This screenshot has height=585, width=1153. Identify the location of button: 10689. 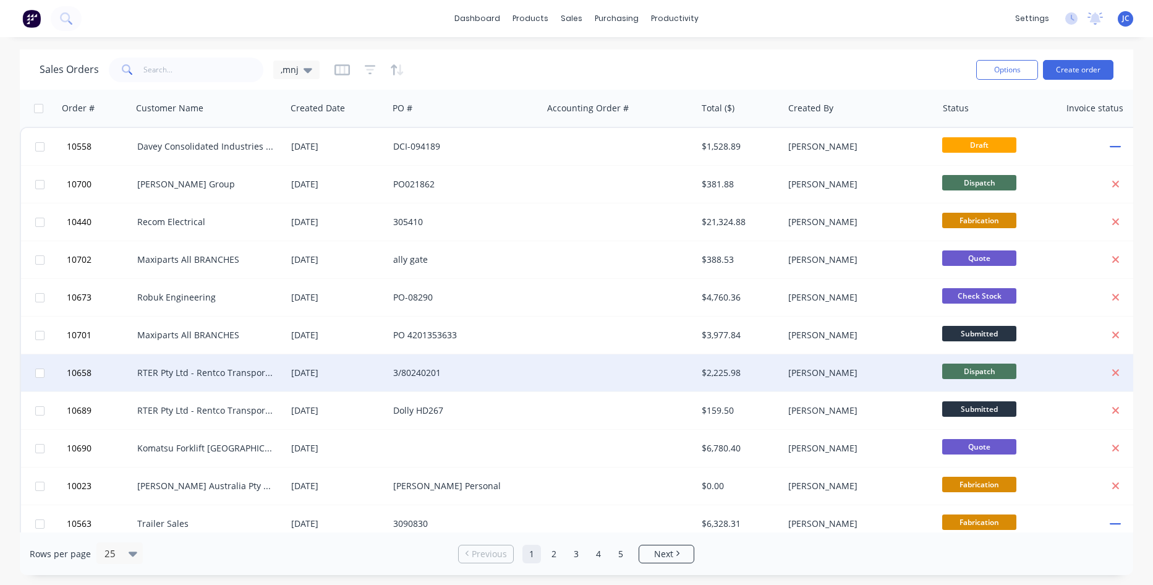
(100, 411).